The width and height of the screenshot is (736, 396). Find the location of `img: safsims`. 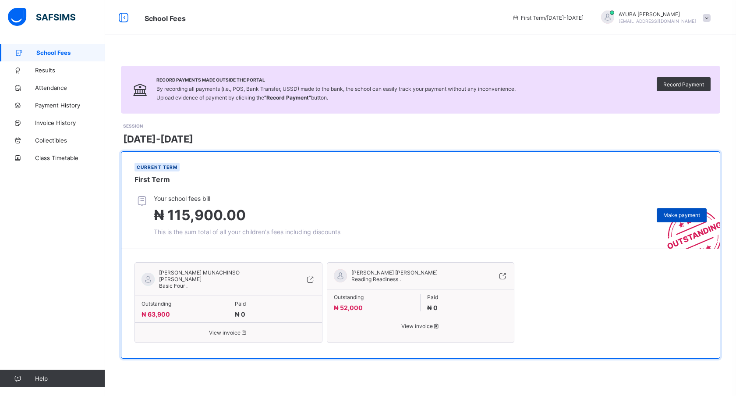

img: safsims is located at coordinates (42, 17).